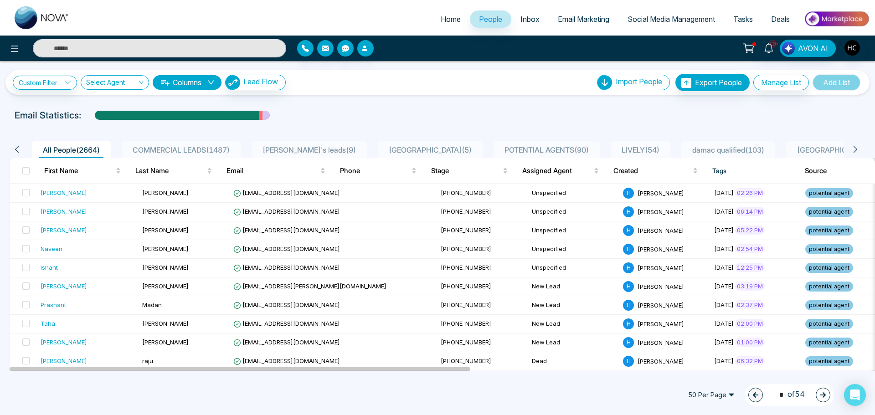 Image resolution: width=875 pixels, height=415 pixels. Describe the element at coordinates (671, 19) in the screenshot. I see `span: Social Media Management` at that location.